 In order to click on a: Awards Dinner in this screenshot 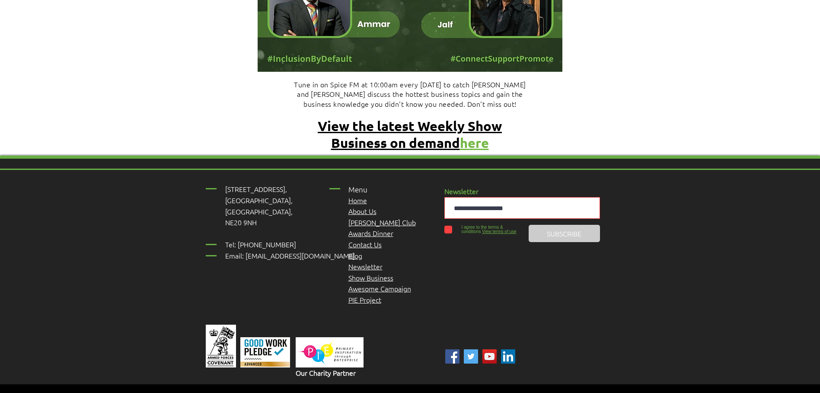, I will do `click(371, 233)`.